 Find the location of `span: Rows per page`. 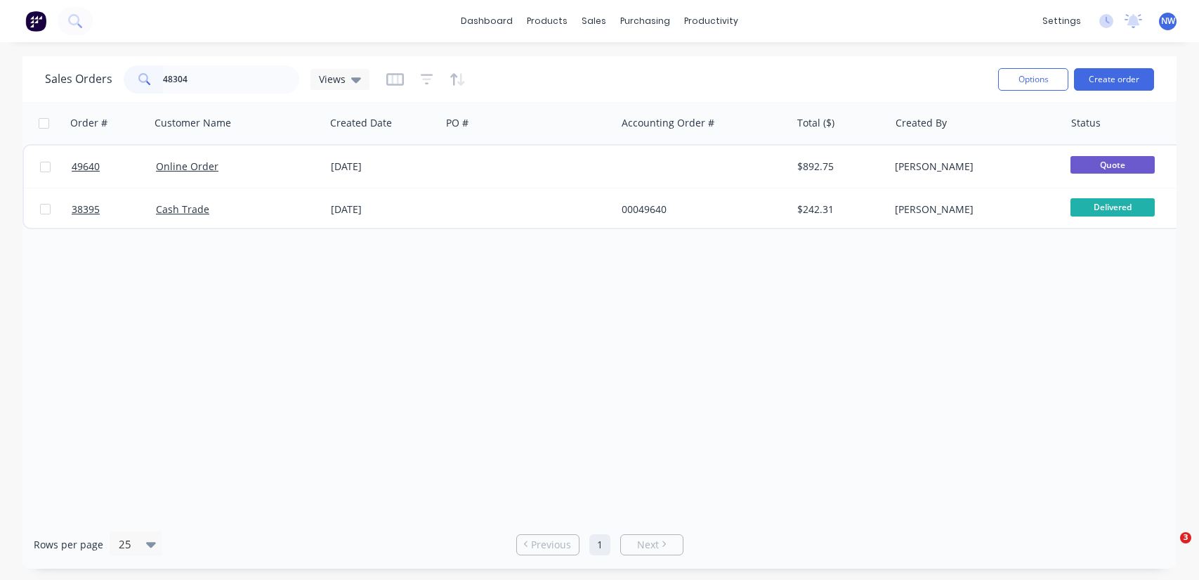

span: Rows per page is located at coordinates (68, 544).